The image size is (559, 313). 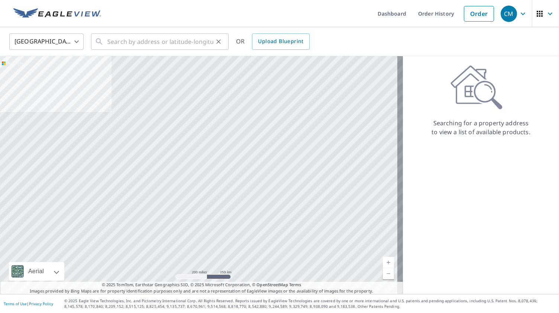 I want to click on a: Current Level 5, Zoom Out, so click(x=388, y=273).